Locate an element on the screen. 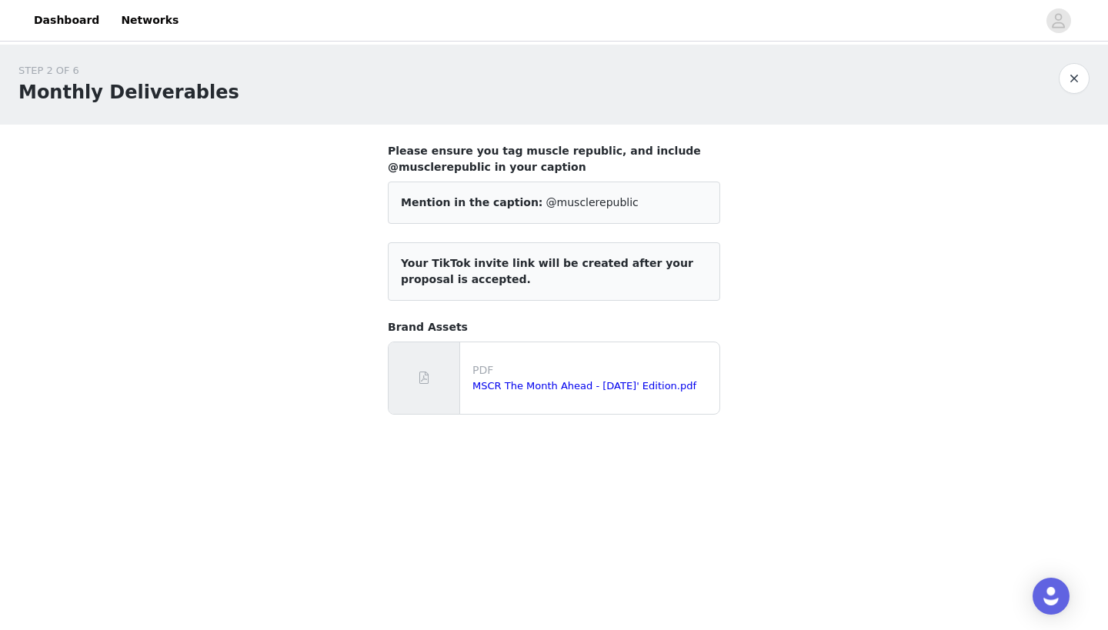  a: Networks is located at coordinates (149, 20).